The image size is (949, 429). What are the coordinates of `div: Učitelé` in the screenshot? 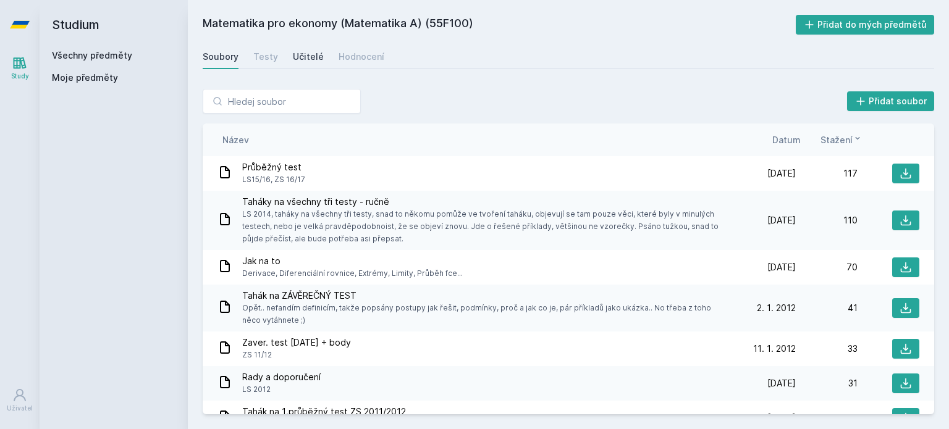 It's located at (308, 57).